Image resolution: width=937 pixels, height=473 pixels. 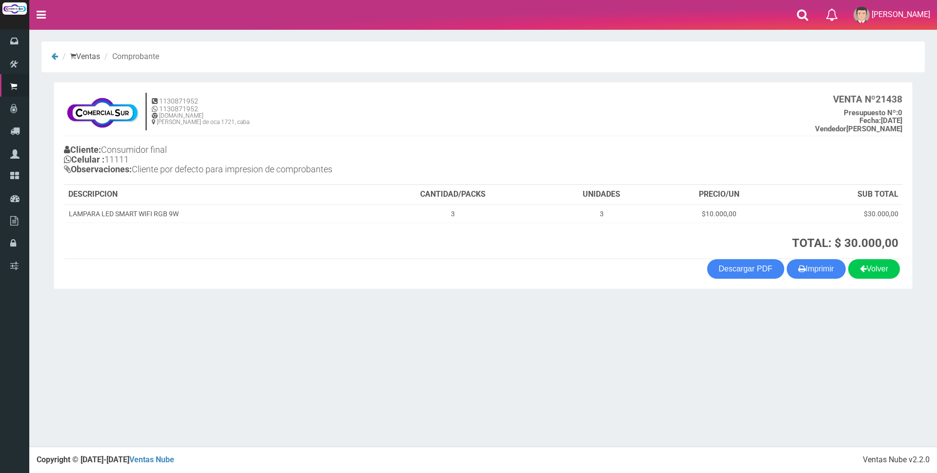 What do you see at coordinates (841, 195) in the screenshot?
I see `th: SUB TOTAL` at bounding box center [841, 195].